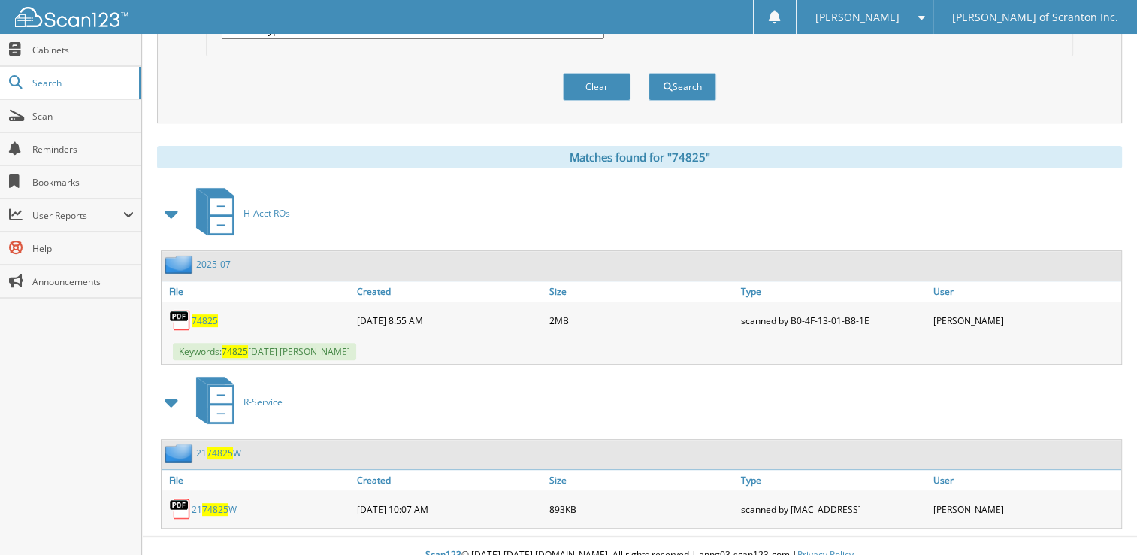 The width and height of the screenshot is (1137, 555). I want to click on img: scan123-logo-white.svg, so click(71, 17).